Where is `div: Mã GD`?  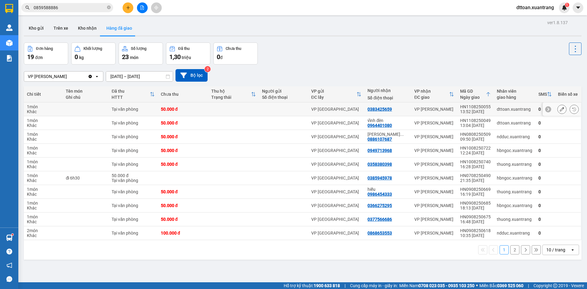 div: Mã GD is located at coordinates (473, 91).